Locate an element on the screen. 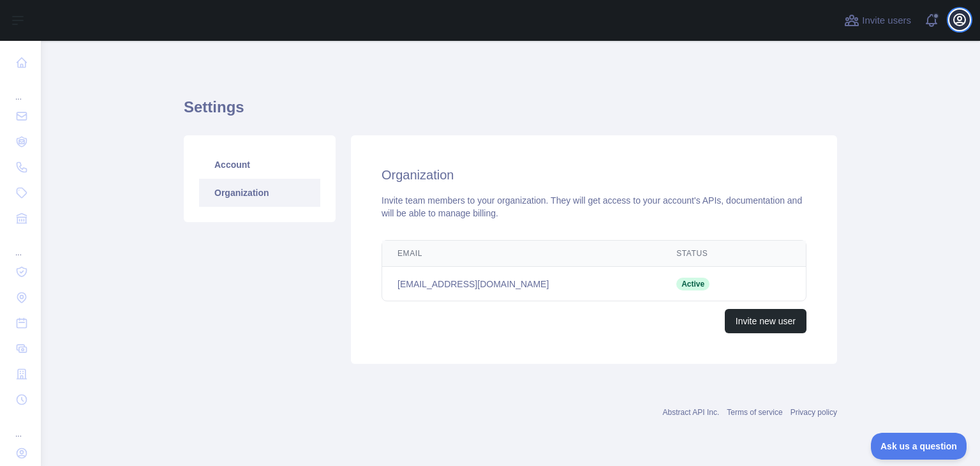  th: Status is located at coordinates (709, 253).